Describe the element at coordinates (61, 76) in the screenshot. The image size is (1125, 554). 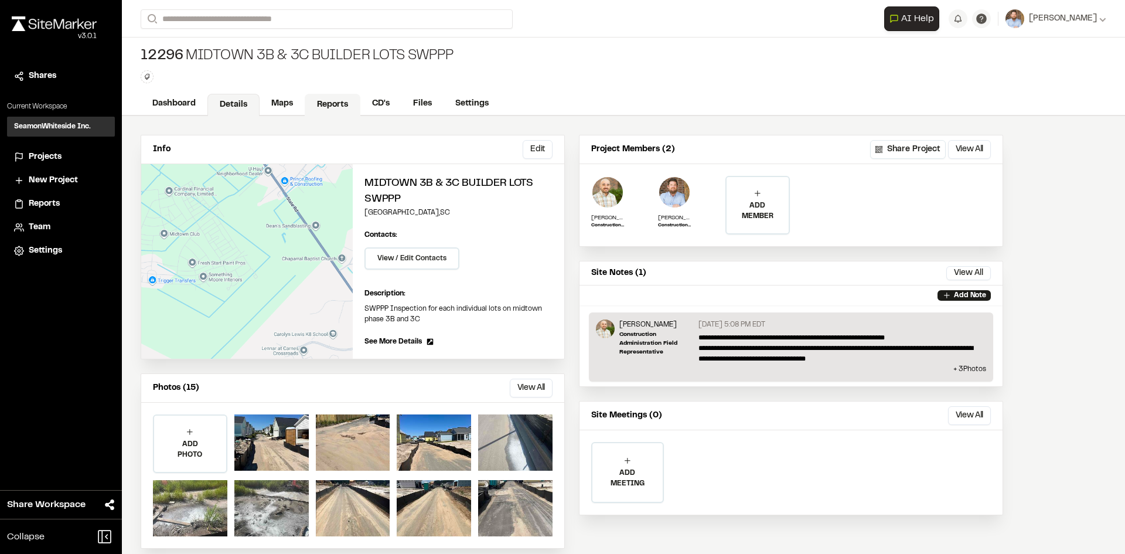
I see `a: Shares` at that location.